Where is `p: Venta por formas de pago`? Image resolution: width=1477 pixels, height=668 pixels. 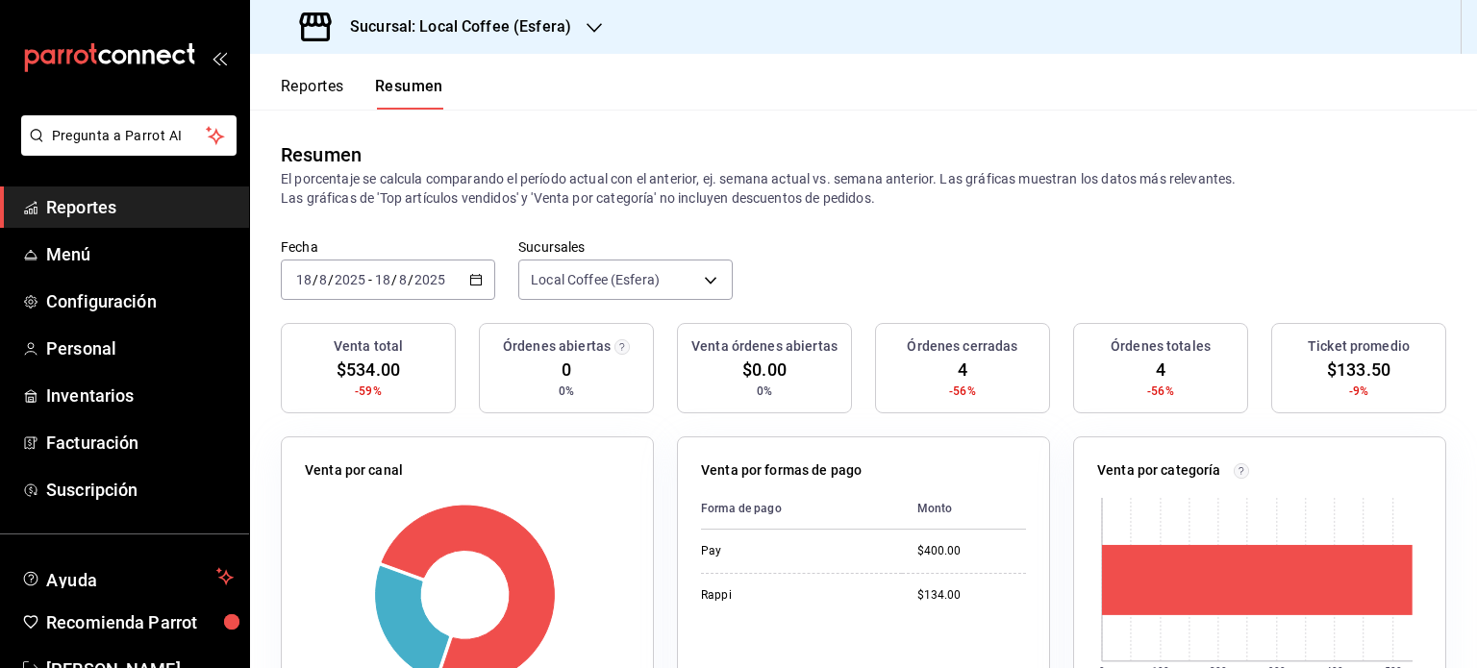 p: Venta por formas de pago is located at coordinates (781, 470).